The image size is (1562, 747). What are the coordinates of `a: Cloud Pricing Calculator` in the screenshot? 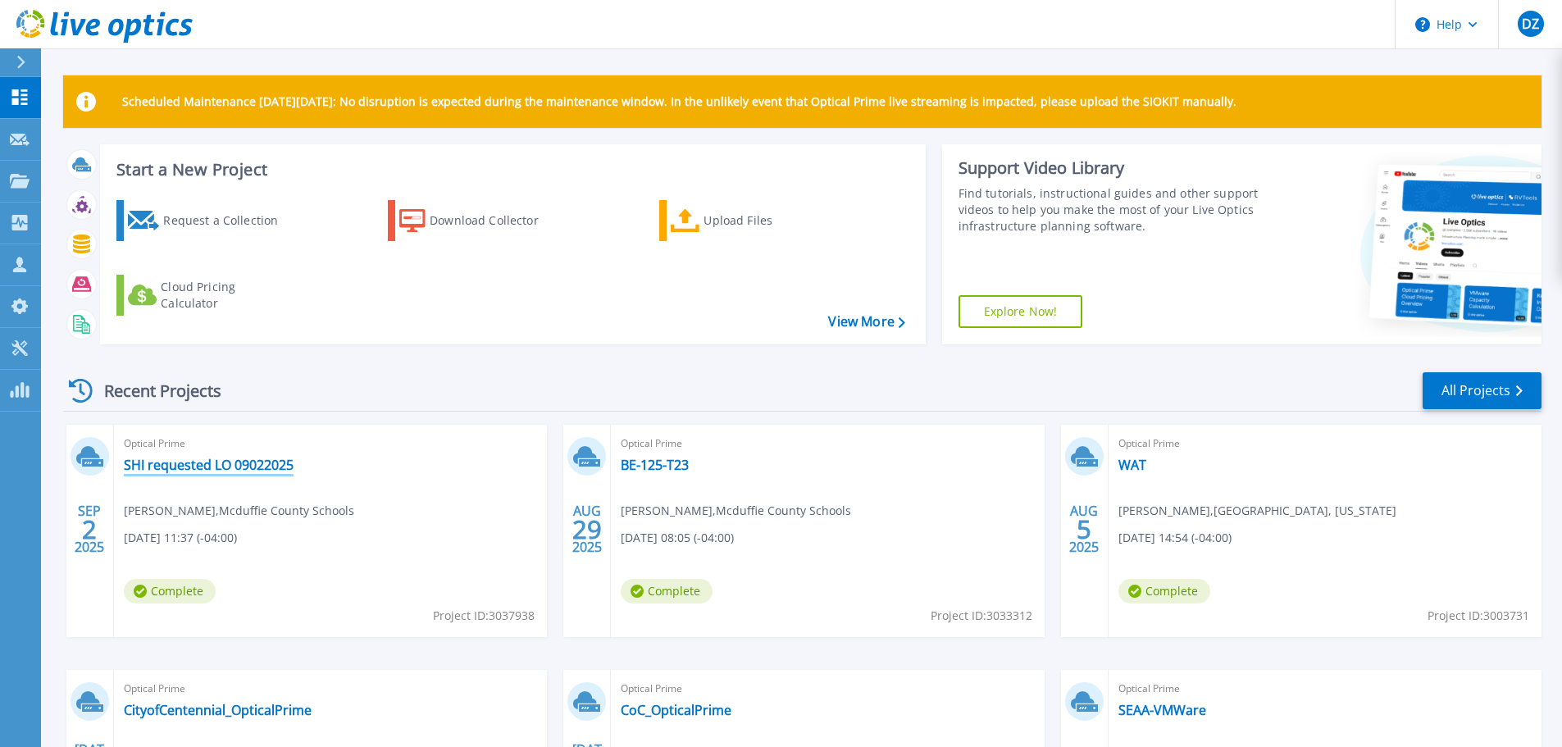 It's located at (207, 295).